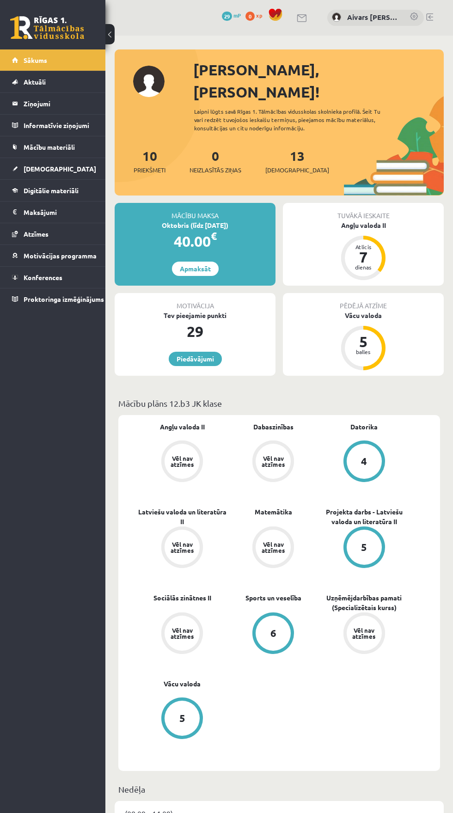  I want to click on span: Motivācijas programma, so click(60, 256).